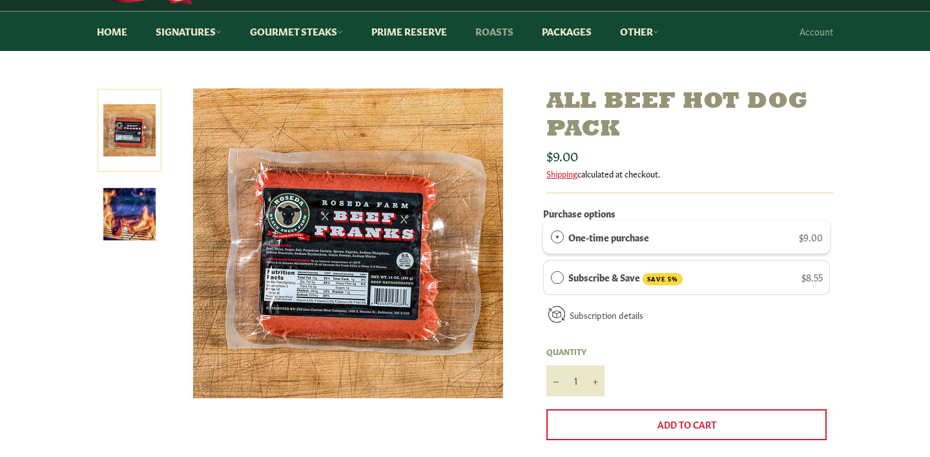 This screenshot has height=457, width=930. I want to click on label: One-time purchase, so click(609, 237).